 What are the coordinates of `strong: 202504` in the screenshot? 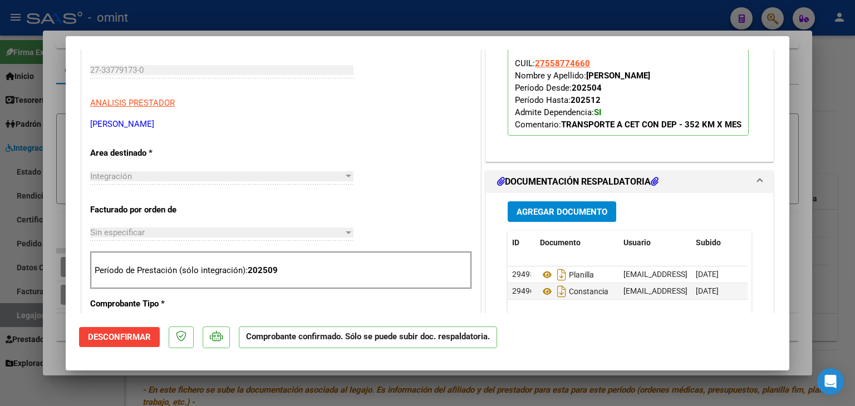 It's located at (587, 88).